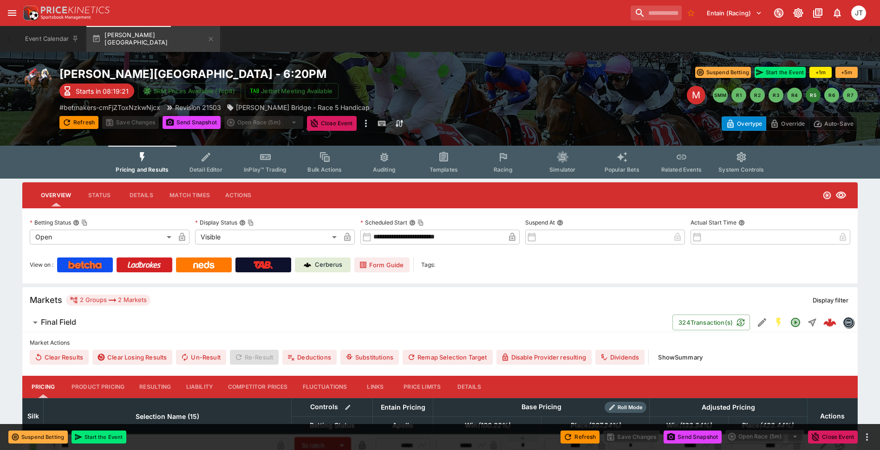  Describe the element at coordinates (734, 13) in the screenshot. I see `button: Select Tenant` at that location.